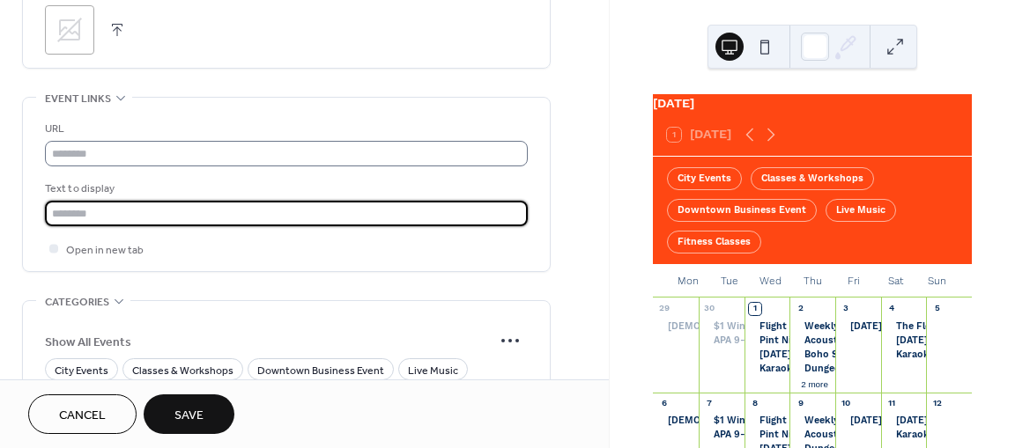 Image resolution: width=1015 pixels, height=448 pixels. I want to click on div: Acoustic Autumn featuring Madi Foster, so click(812, 434).